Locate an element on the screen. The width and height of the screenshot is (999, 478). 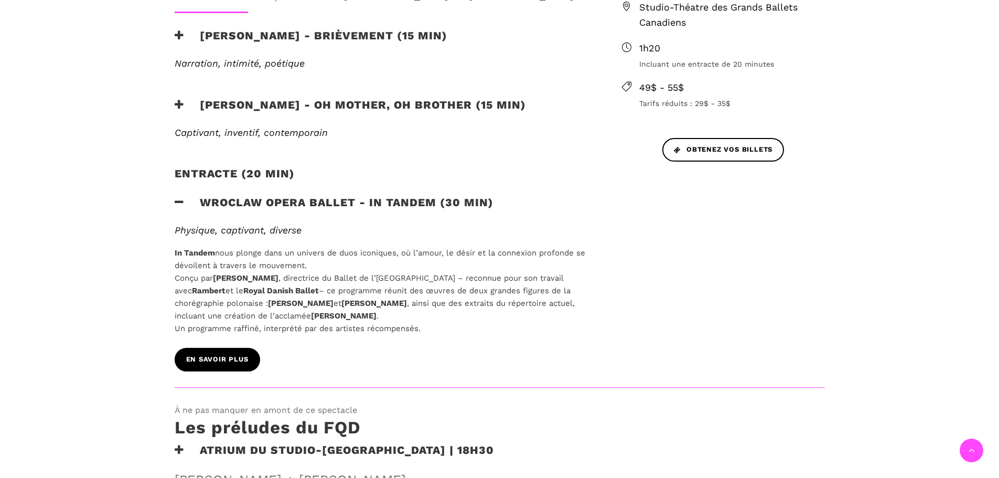
a: EN SAVOIR PLUS is located at coordinates (217, 359).